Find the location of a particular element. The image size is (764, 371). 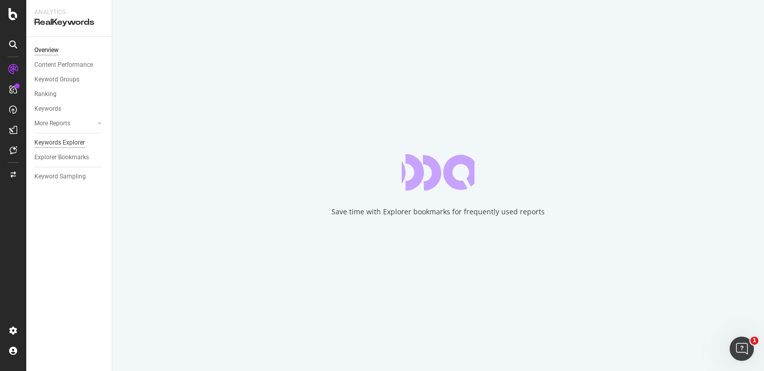

div: Save time with Explorer bookmarks for frequently used reports is located at coordinates (438, 212).